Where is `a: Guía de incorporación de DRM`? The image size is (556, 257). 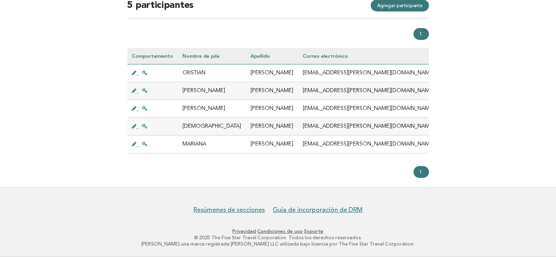
a: Guía de incorporación de DRM is located at coordinates (317, 210).